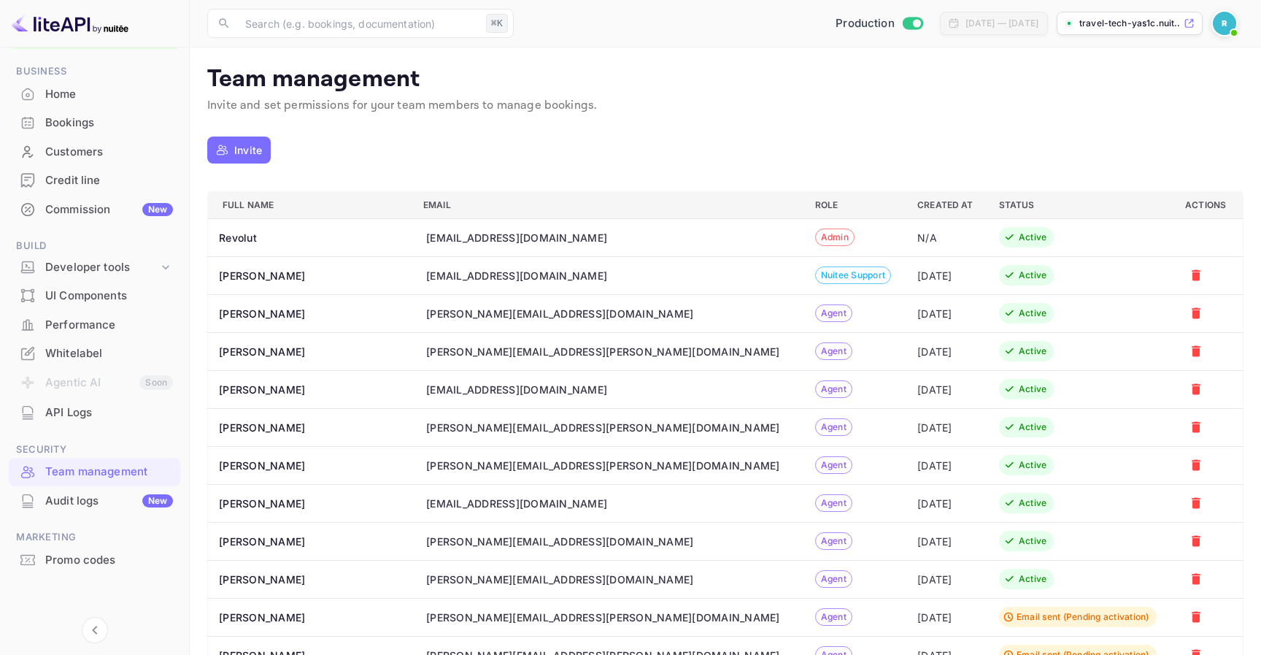 The width and height of the screenshot is (1261, 655). Describe the element at coordinates (946, 237) in the screenshot. I see `div: N/A` at that location.